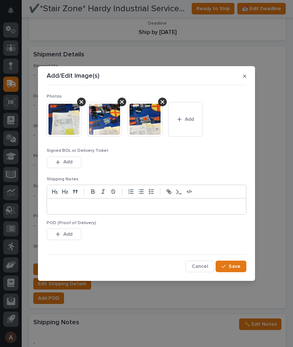 This screenshot has height=347, width=293. Describe the element at coordinates (63, 179) in the screenshot. I see `span: Shipping Notes` at that location.